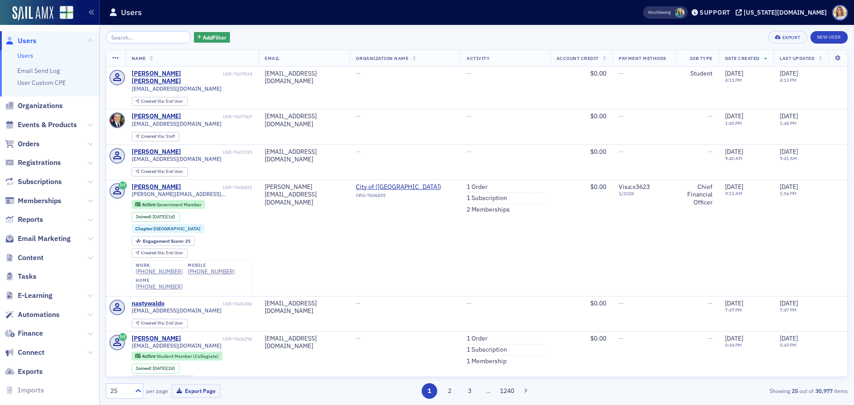 This screenshot has height=405, width=854. What do you see at coordinates (157, 391) in the screenshot?
I see `label: per page` at bounding box center [157, 391].